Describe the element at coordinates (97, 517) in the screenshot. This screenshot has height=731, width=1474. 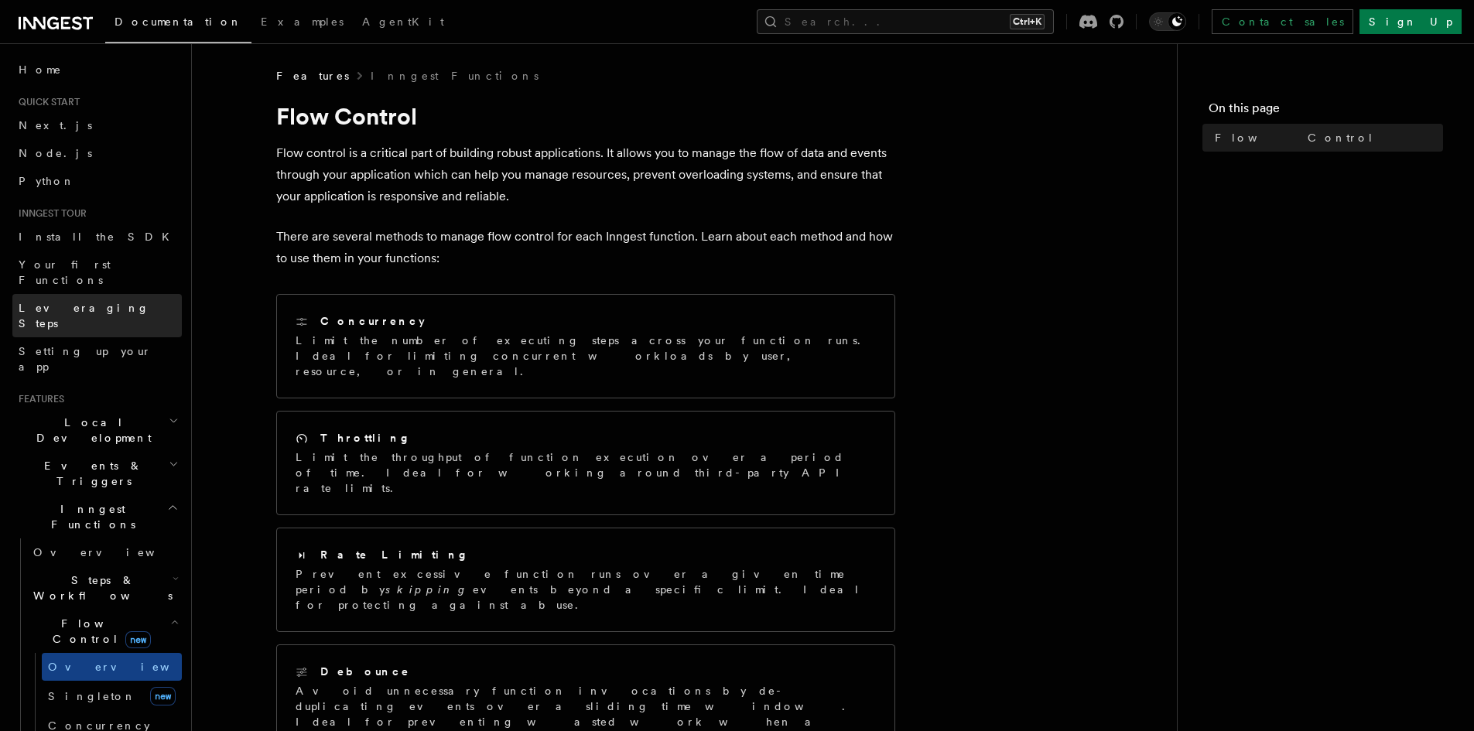
I see `button: Inngest Functions` at that location.